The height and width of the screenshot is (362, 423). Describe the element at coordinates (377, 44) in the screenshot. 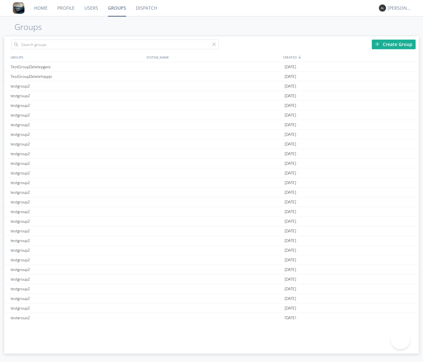

I see `img: plus.svg` at that location.